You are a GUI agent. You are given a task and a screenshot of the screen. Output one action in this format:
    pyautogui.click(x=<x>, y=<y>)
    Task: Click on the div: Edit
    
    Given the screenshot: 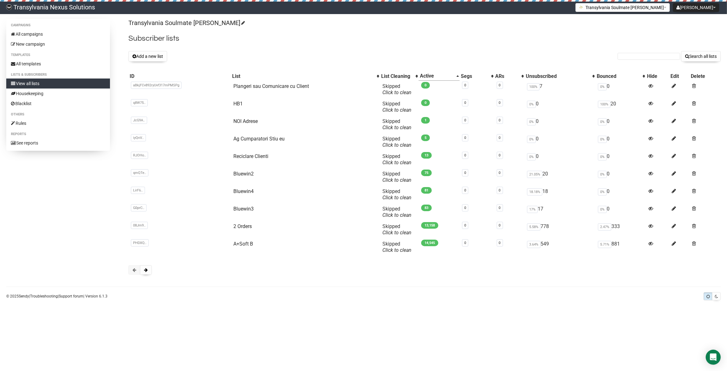 What is the action you would take?
    pyautogui.click(x=680, y=76)
    